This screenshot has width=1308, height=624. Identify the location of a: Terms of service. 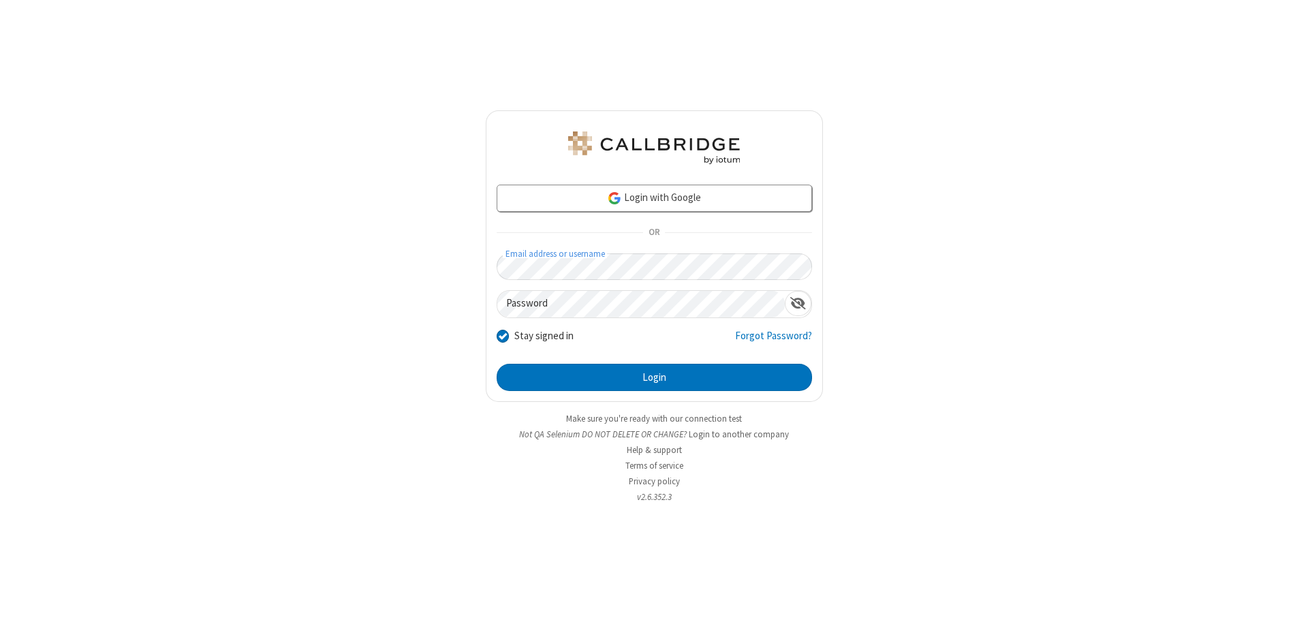
(654, 465).